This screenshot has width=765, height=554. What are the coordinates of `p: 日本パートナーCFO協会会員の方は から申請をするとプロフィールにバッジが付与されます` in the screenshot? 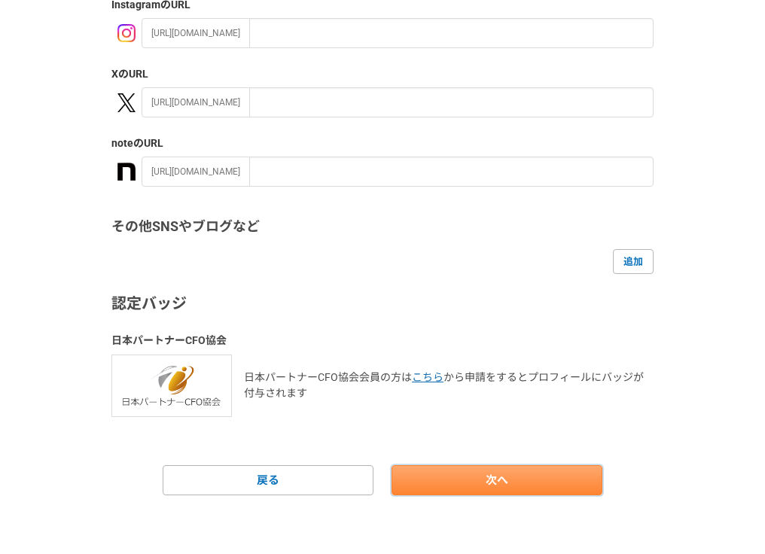 It's located at (449, 385).